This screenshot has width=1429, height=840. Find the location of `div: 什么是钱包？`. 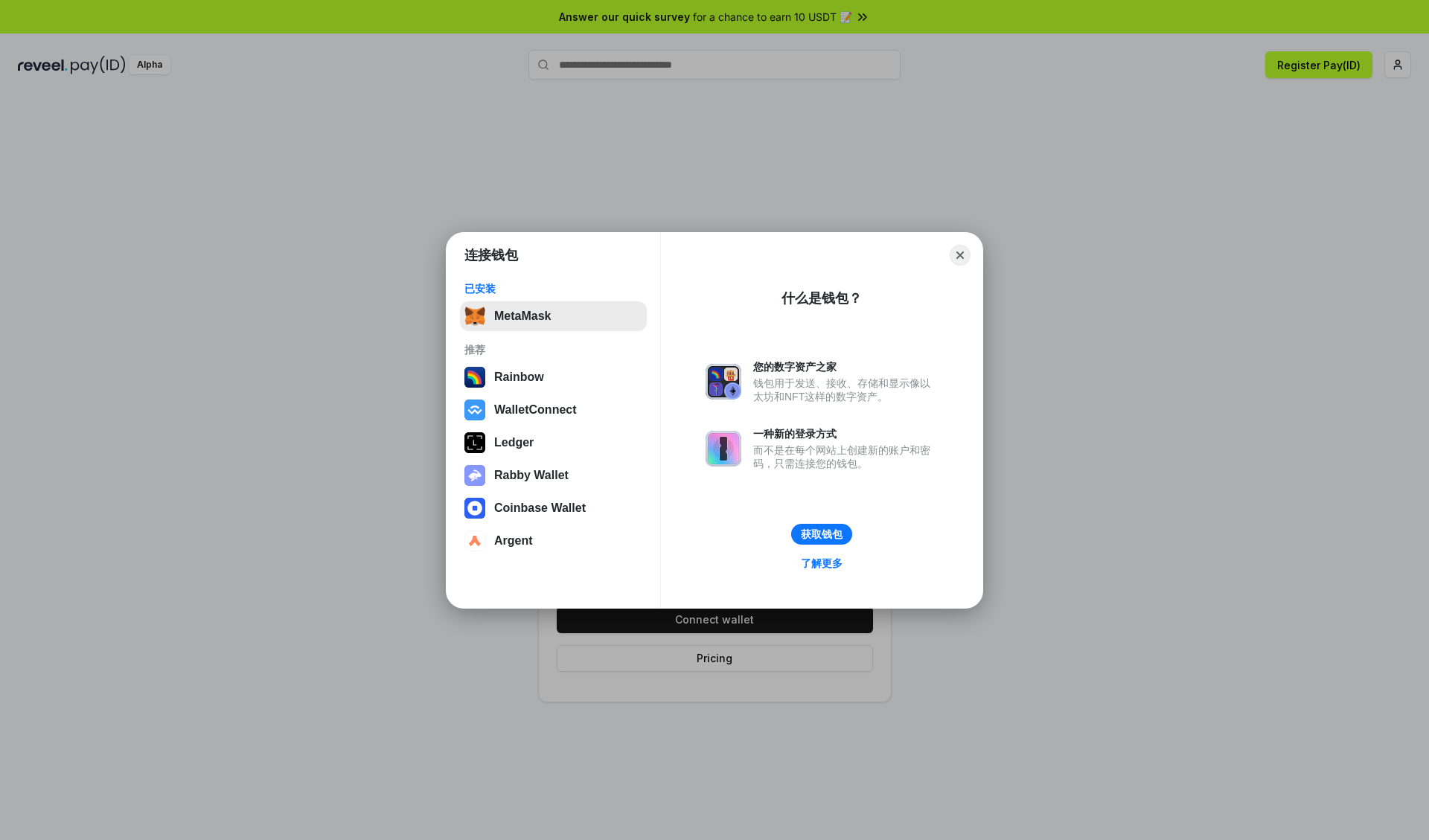

div: 什么是钱包？ is located at coordinates (822, 299).